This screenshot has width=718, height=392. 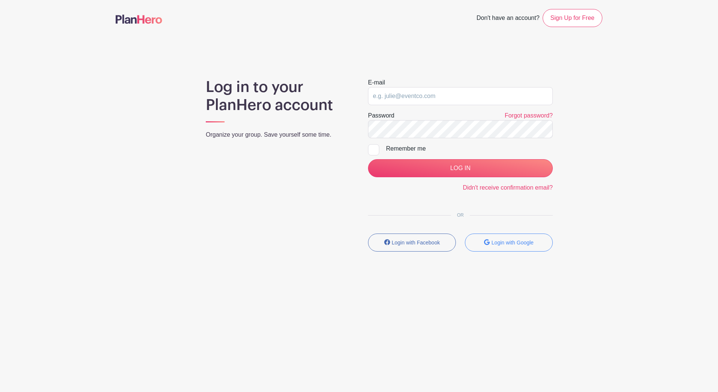 I want to click on input: LOG IN, so click(x=461, y=168).